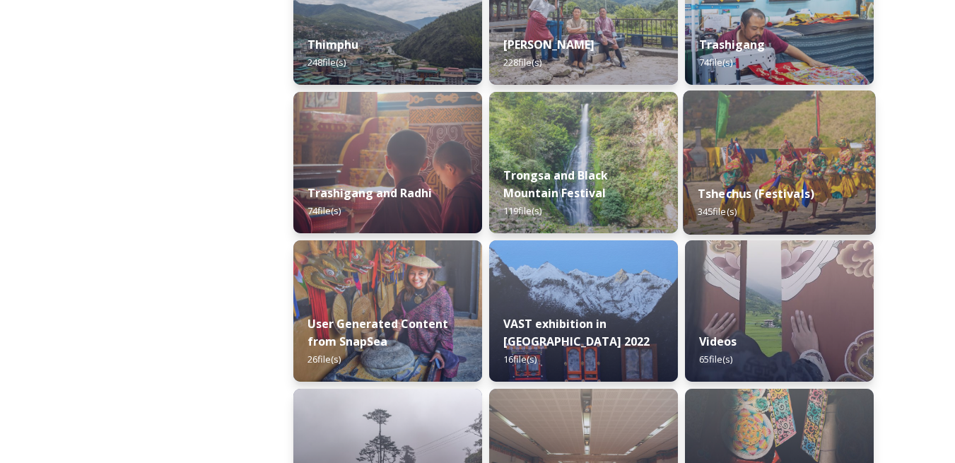 This screenshot has width=955, height=463. Describe the element at coordinates (333, 45) in the screenshot. I see `strong: Thimphu` at that location.